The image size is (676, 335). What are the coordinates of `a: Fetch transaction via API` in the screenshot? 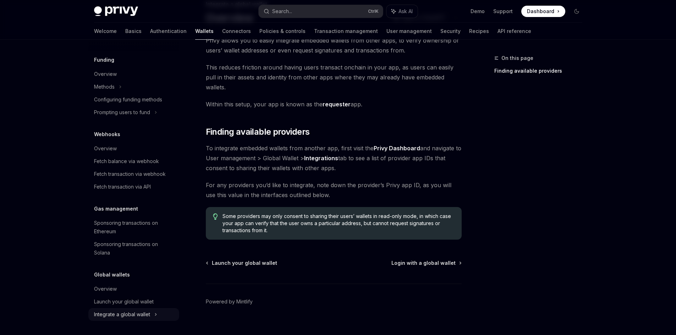 It's located at (134, 187).